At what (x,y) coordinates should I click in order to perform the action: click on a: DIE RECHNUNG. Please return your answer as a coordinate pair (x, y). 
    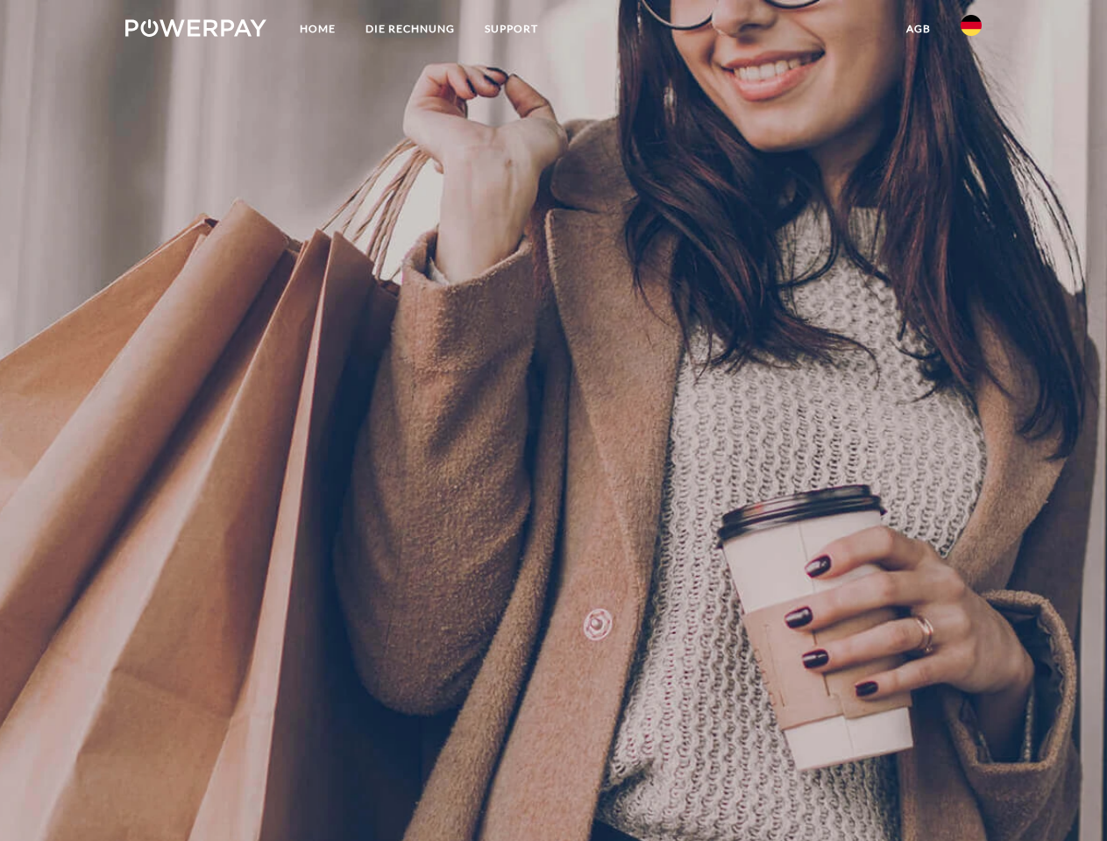
    Looking at the image, I should click on (410, 29).